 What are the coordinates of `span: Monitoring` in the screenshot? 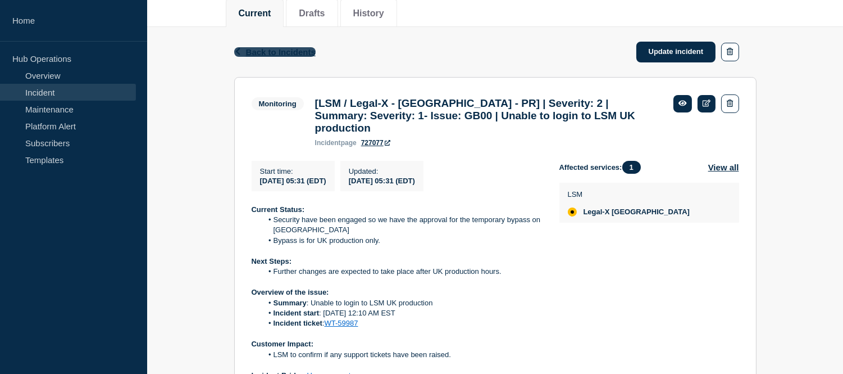 It's located at (278, 103).